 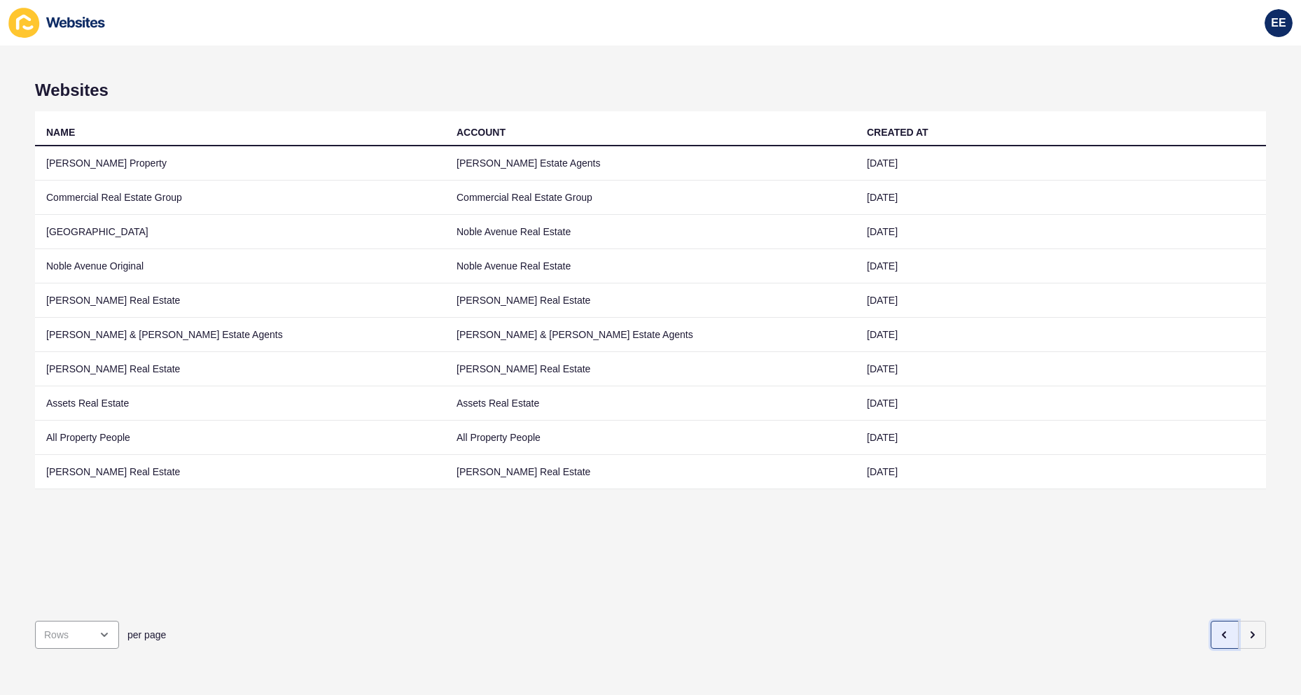 I want to click on div: ACCOUNT, so click(x=481, y=132).